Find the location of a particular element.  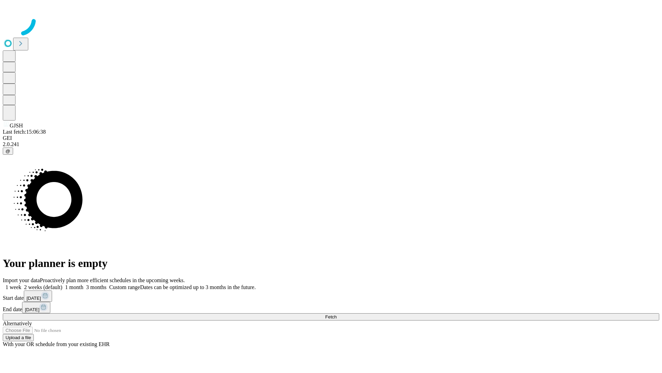

span: Fetch is located at coordinates (331, 316).